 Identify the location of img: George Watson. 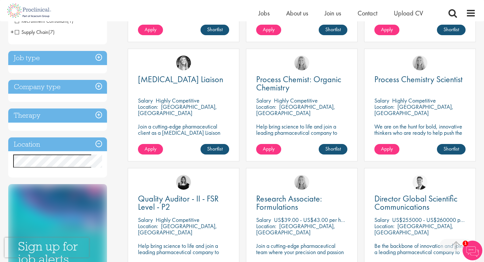
(420, 182).